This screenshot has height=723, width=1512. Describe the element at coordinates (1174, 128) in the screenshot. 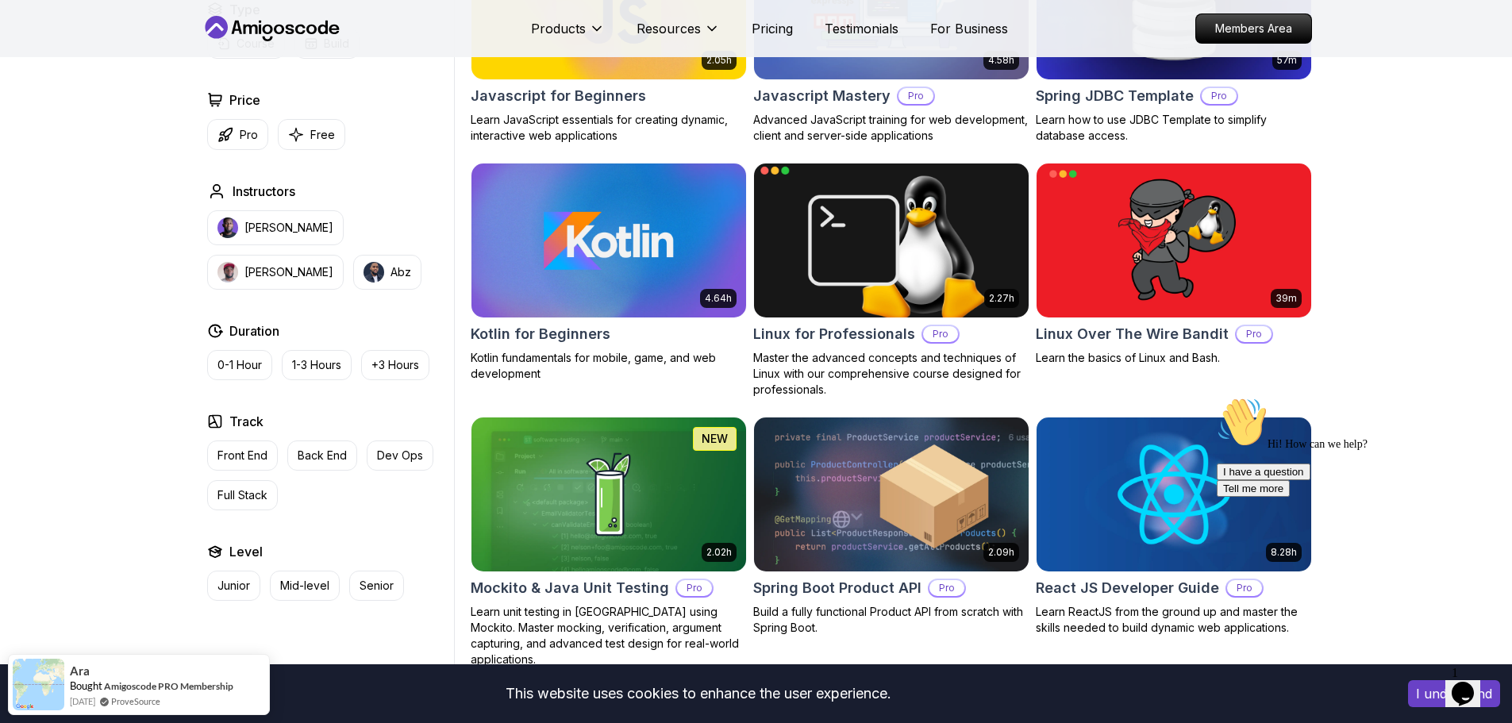

I see `p: Learn how to use JDBC Template to simplify database access.` at that location.